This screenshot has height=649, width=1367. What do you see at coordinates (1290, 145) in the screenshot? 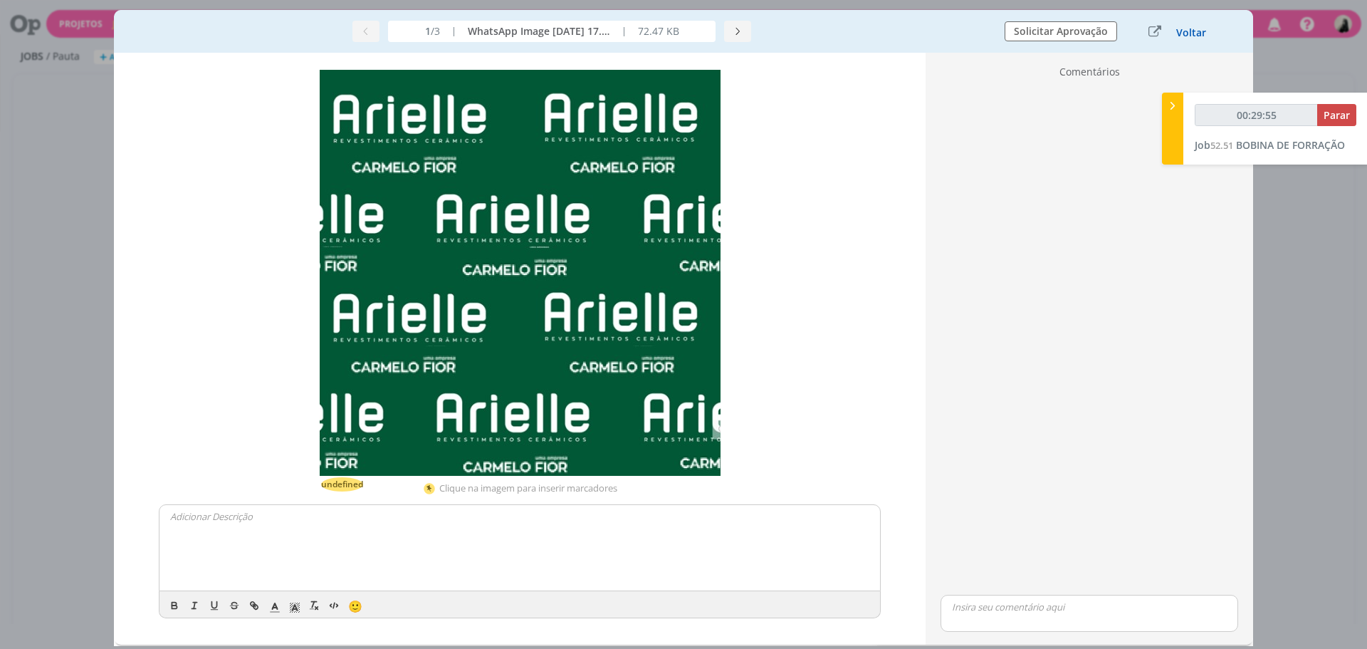
I see `span: BOBINA DE FORRAÇÃO` at bounding box center [1290, 145].